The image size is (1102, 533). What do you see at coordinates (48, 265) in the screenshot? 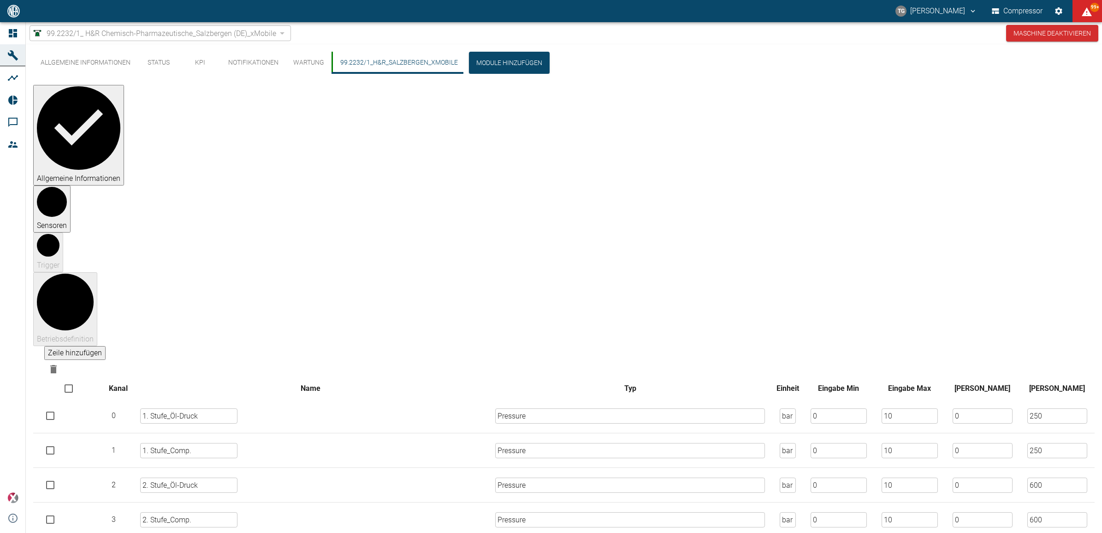
I see `span: Trigger` at bounding box center [48, 265].